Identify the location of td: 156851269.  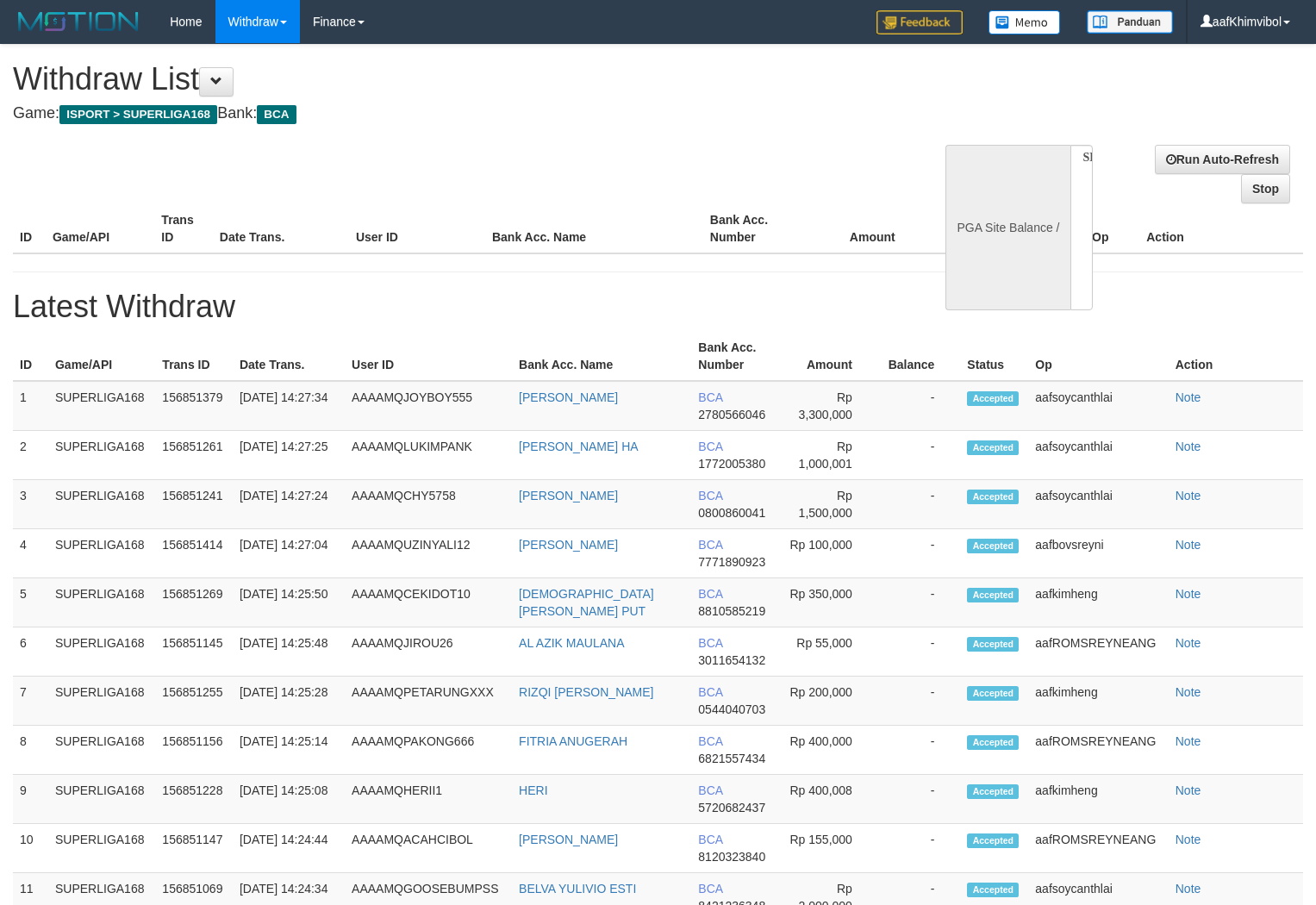
(194, 602).